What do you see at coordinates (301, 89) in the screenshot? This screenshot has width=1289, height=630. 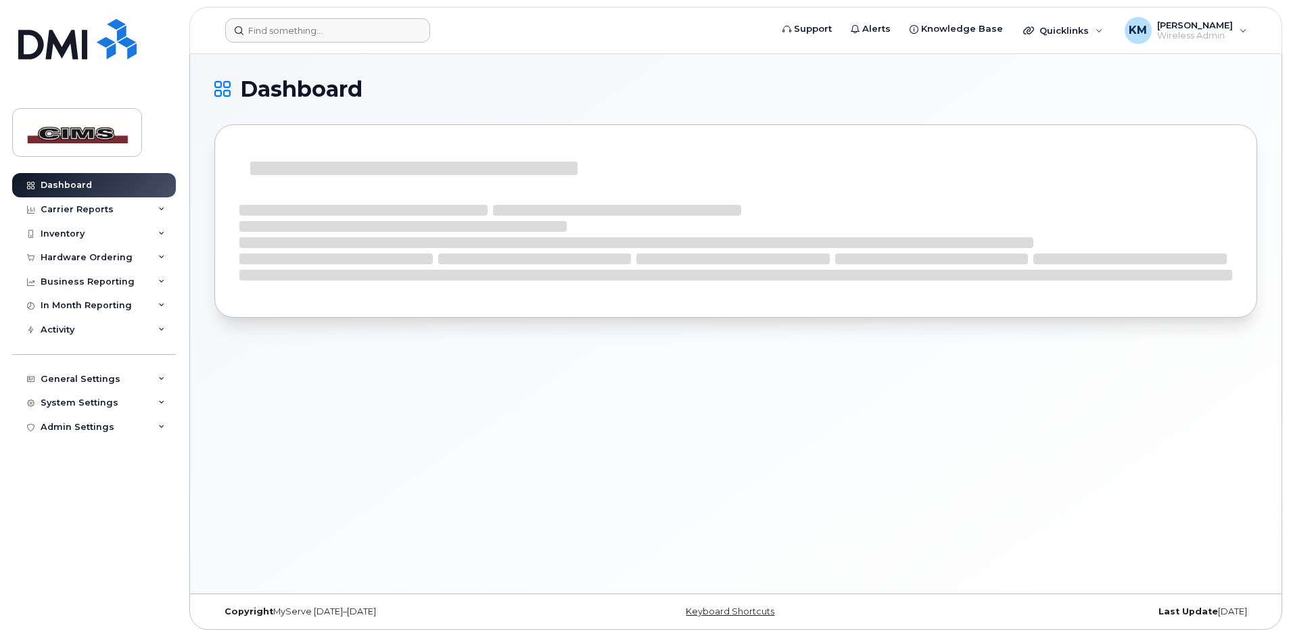 I see `span: Dashboard` at bounding box center [301, 89].